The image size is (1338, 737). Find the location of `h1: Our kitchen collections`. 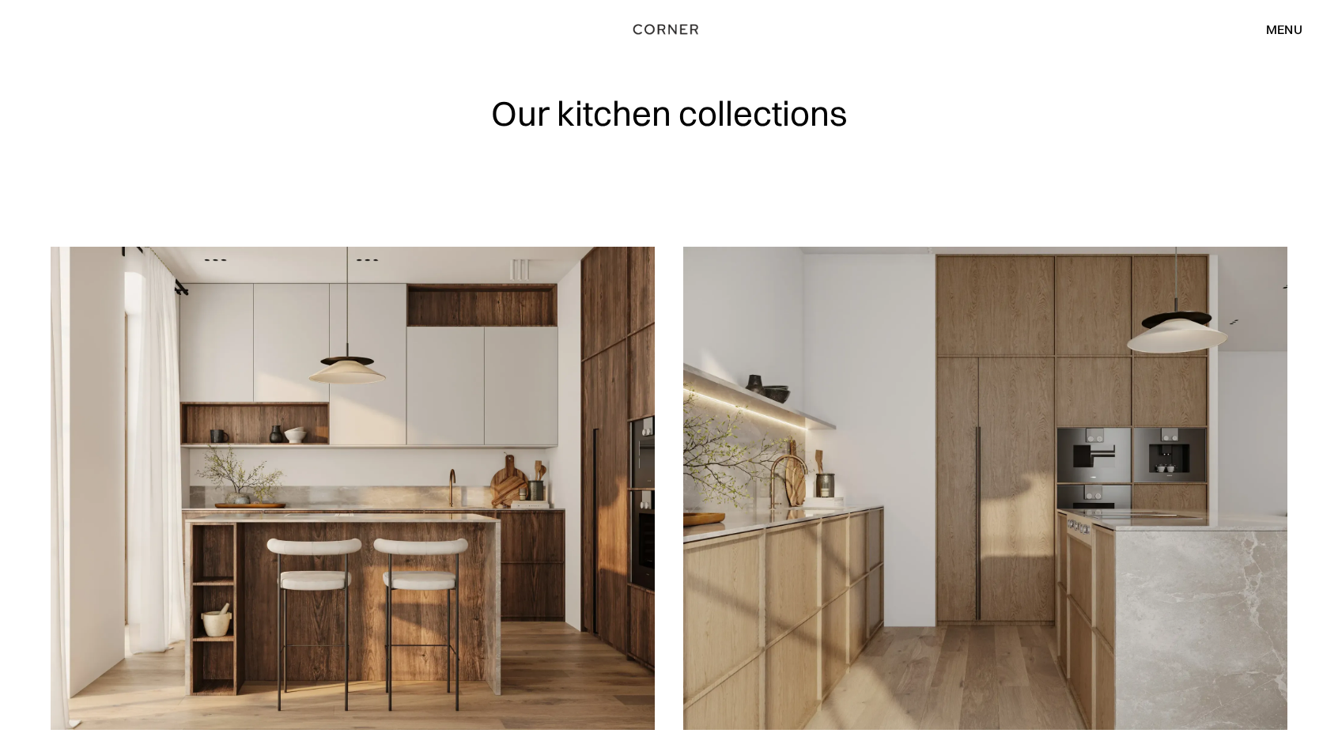

h1: Our kitchen collections is located at coordinates (669, 113).